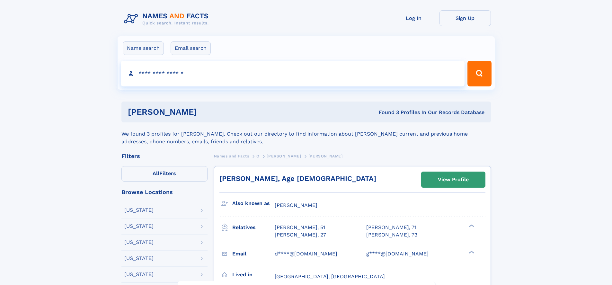 This screenshot has height=285, width=612. I want to click on img: Logo Names and Facts, so click(168, 19).